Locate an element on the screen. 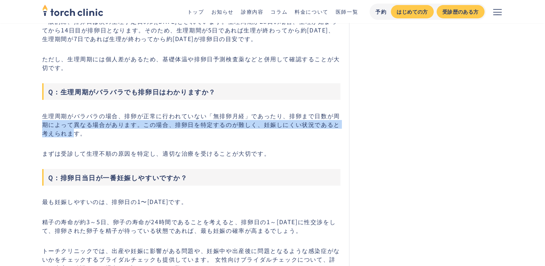  div: はじめての方 is located at coordinates (412, 12).